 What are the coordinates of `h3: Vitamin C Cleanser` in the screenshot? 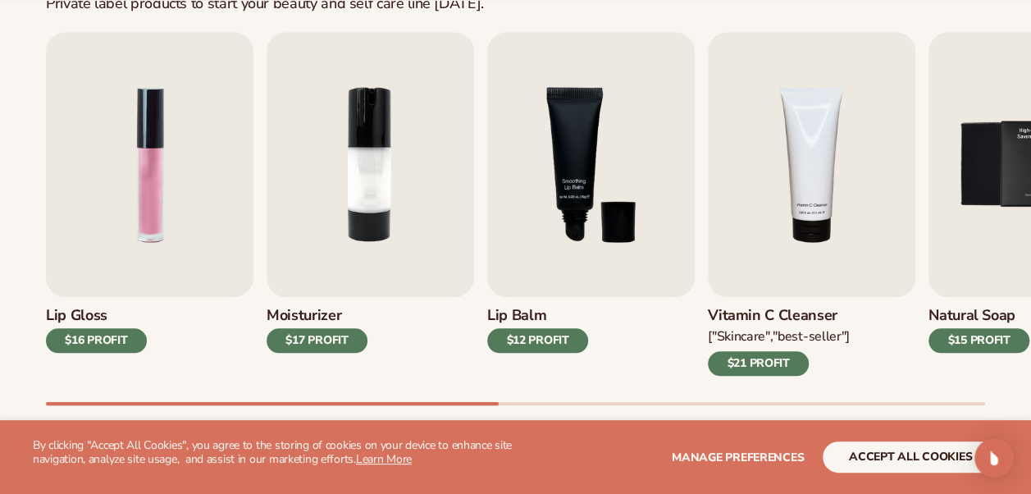 It's located at (779, 316).